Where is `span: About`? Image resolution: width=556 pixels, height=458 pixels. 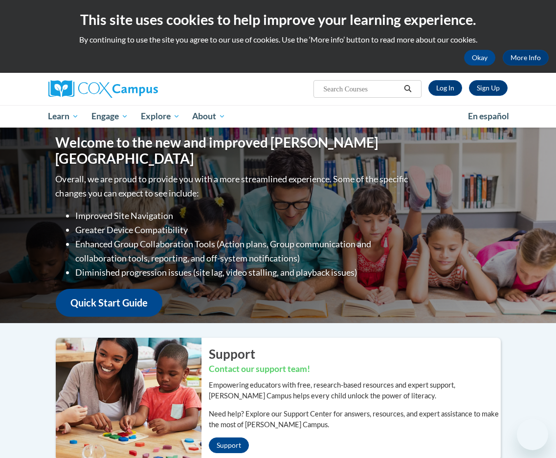
span: About is located at coordinates (209, 116).